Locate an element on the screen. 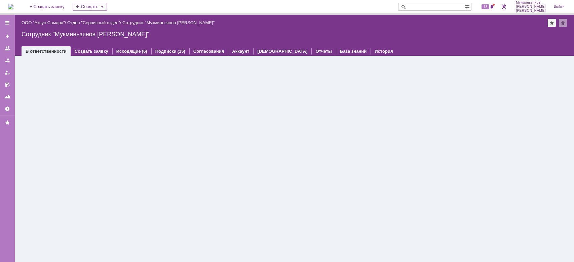 This screenshot has height=262, width=574. a: Мои заявки is located at coordinates (7, 73).